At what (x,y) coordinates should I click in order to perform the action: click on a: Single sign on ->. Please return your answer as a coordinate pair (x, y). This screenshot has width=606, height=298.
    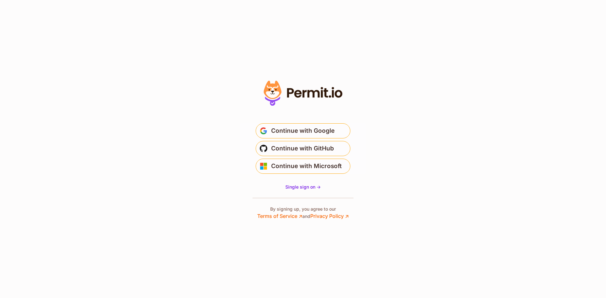
    Looking at the image, I should click on (303, 187).